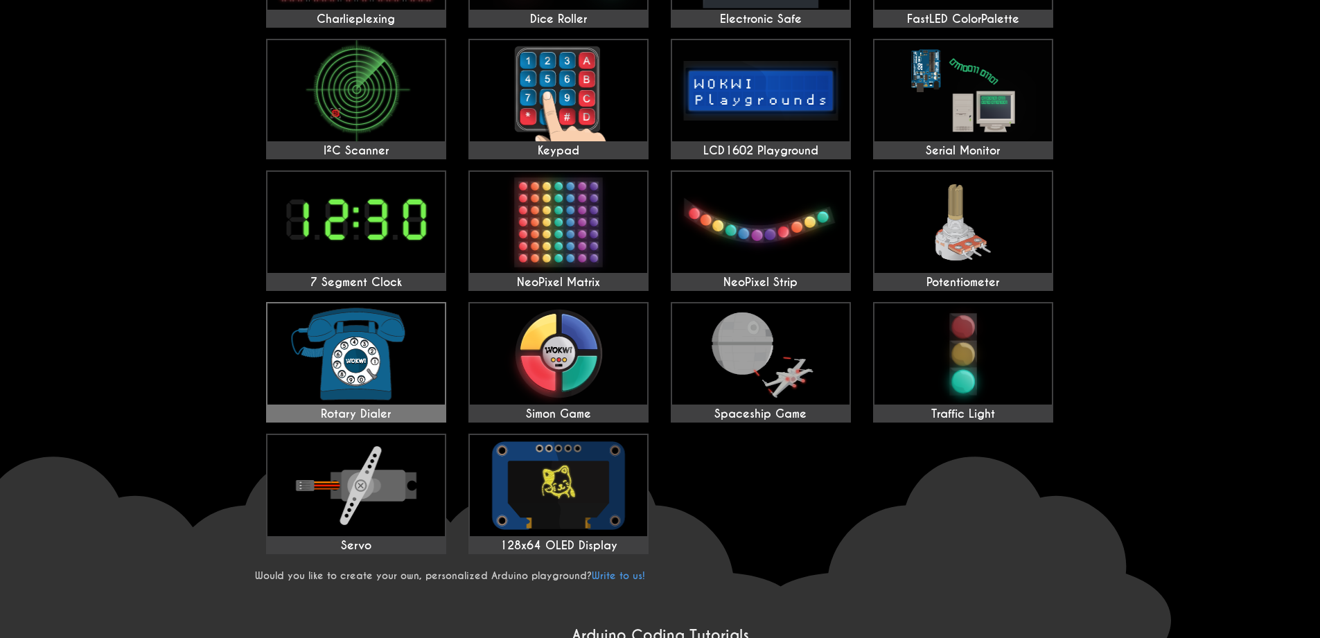 The height and width of the screenshot is (638, 1320). Describe the element at coordinates (356, 19) in the screenshot. I see `div: Charlieplexing` at that location.